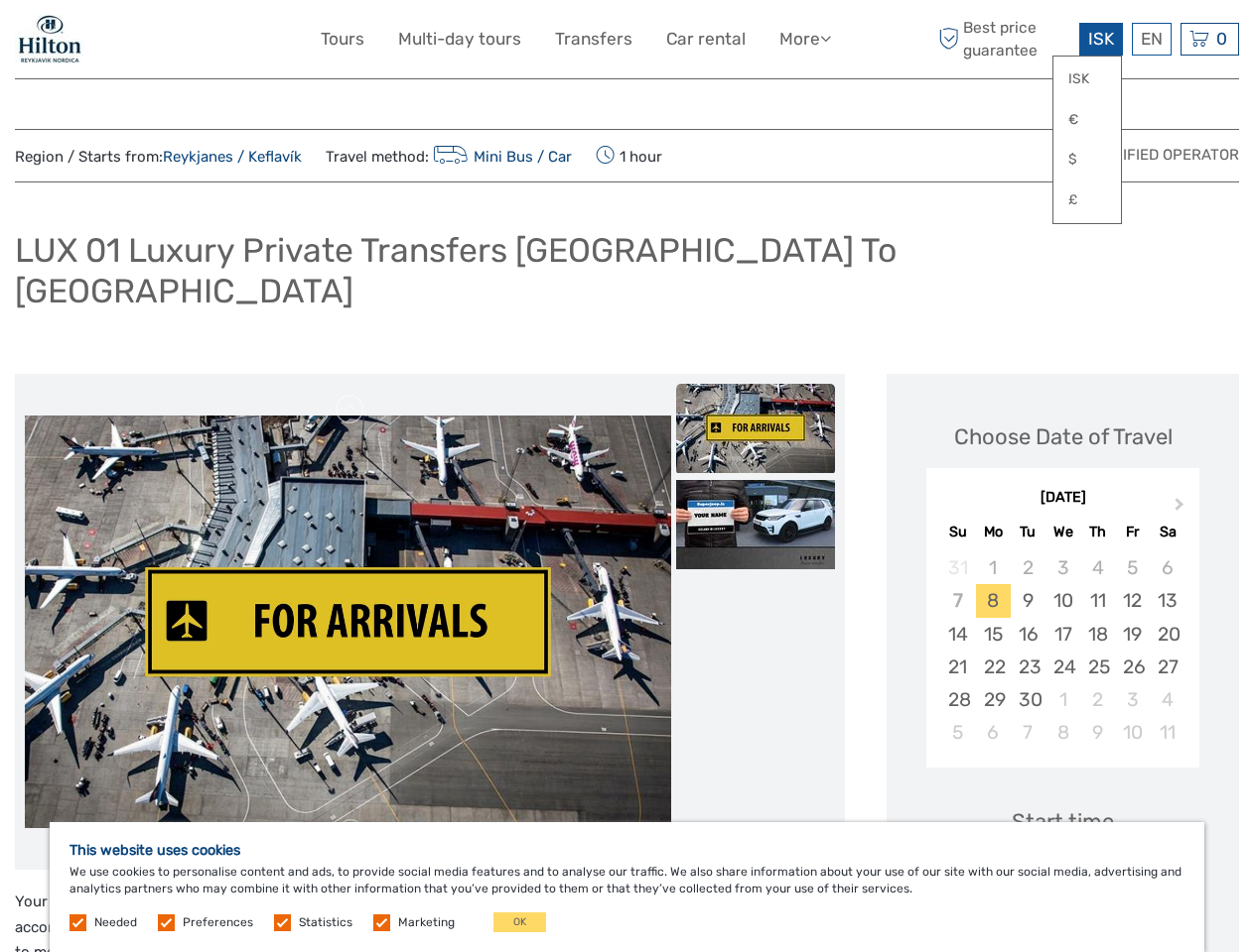  Describe the element at coordinates (1132, 699) in the screenshot. I see `div: Choose Friday, October 3rd, 2025` at that location.